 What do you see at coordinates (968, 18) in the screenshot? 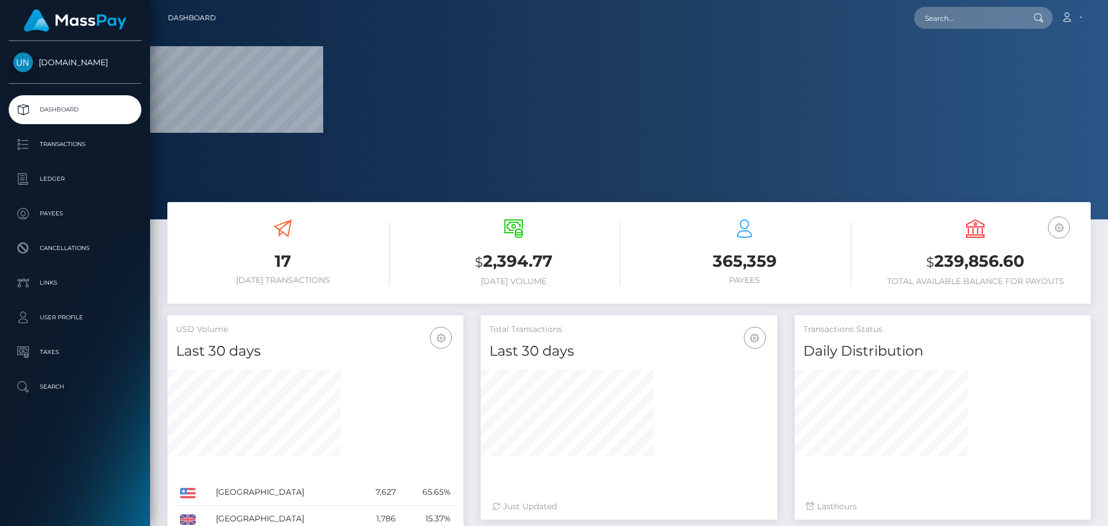
I see `input: Search...` at bounding box center [968, 18].